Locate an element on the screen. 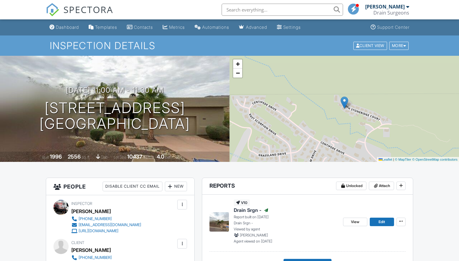 This screenshot has width=459, height=261. span: sq.ft. is located at coordinates (147, 157).